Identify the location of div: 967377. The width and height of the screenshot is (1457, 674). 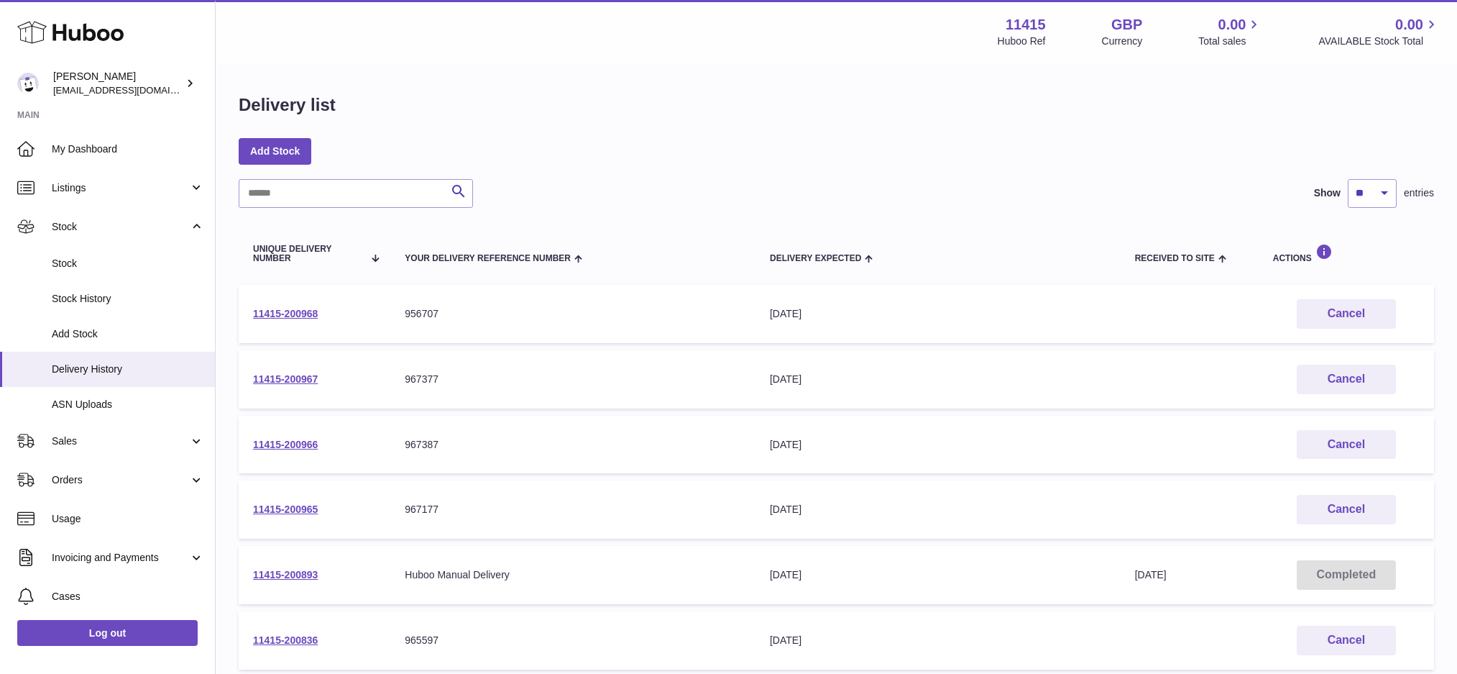
(573, 379).